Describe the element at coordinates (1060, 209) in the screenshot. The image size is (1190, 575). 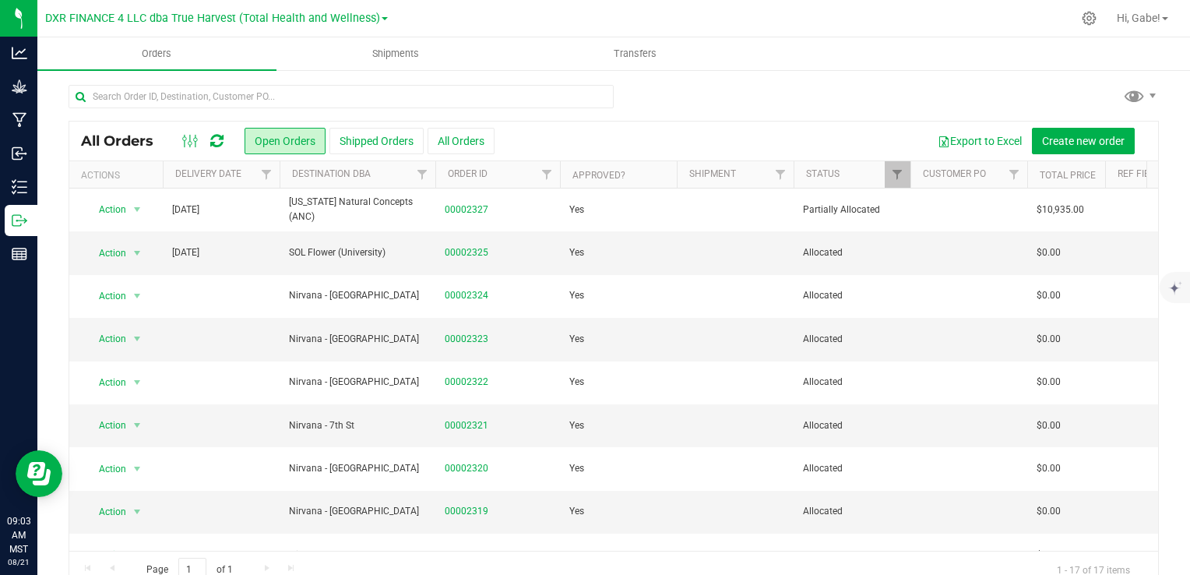
I see `span: $10,935.00` at that location.